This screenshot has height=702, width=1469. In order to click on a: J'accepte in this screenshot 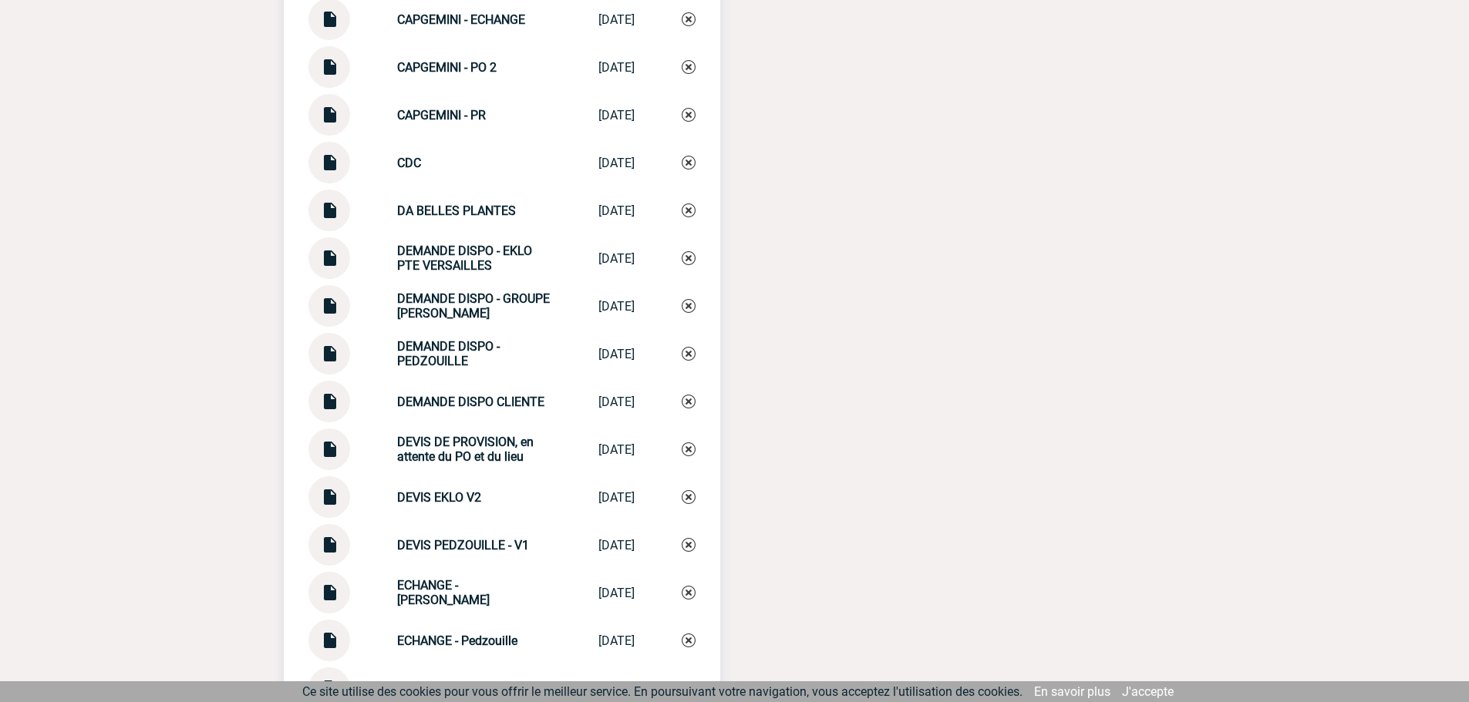, I will do `click(1147, 691)`.